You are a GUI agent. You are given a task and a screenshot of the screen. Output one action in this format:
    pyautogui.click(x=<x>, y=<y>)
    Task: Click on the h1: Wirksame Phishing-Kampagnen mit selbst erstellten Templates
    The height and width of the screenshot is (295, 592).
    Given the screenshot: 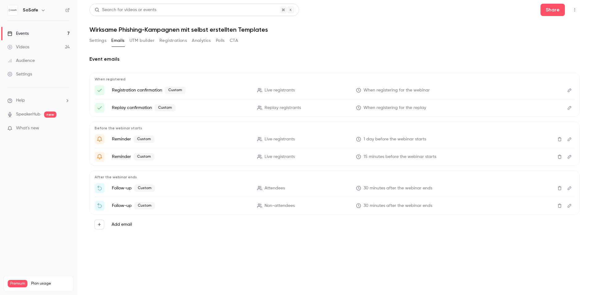 What is the action you would take?
    pyautogui.click(x=335, y=30)
    